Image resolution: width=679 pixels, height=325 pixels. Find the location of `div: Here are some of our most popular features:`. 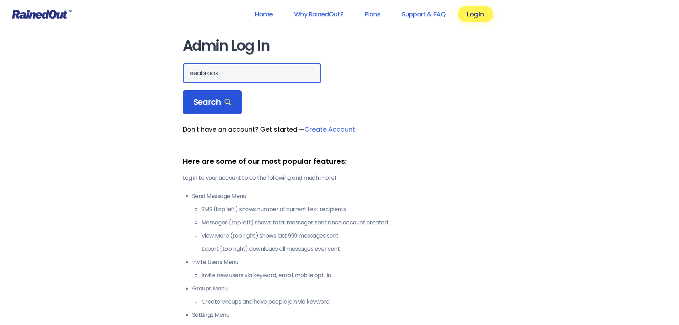

div: Here are some of our most popular features: is located at coordinates (340, 161).